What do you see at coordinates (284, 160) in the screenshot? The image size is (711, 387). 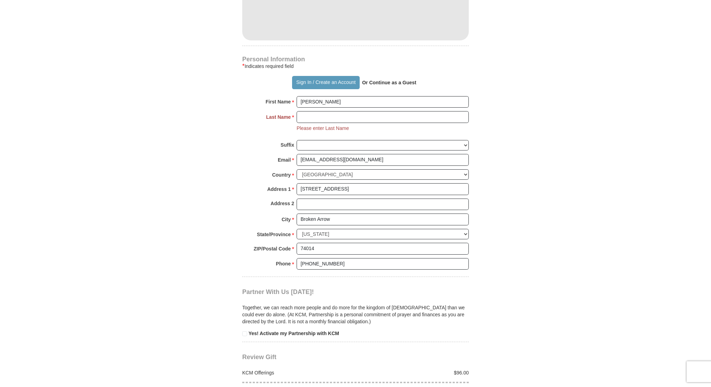 I see `strong: Email` at bounding box center [284, 160].